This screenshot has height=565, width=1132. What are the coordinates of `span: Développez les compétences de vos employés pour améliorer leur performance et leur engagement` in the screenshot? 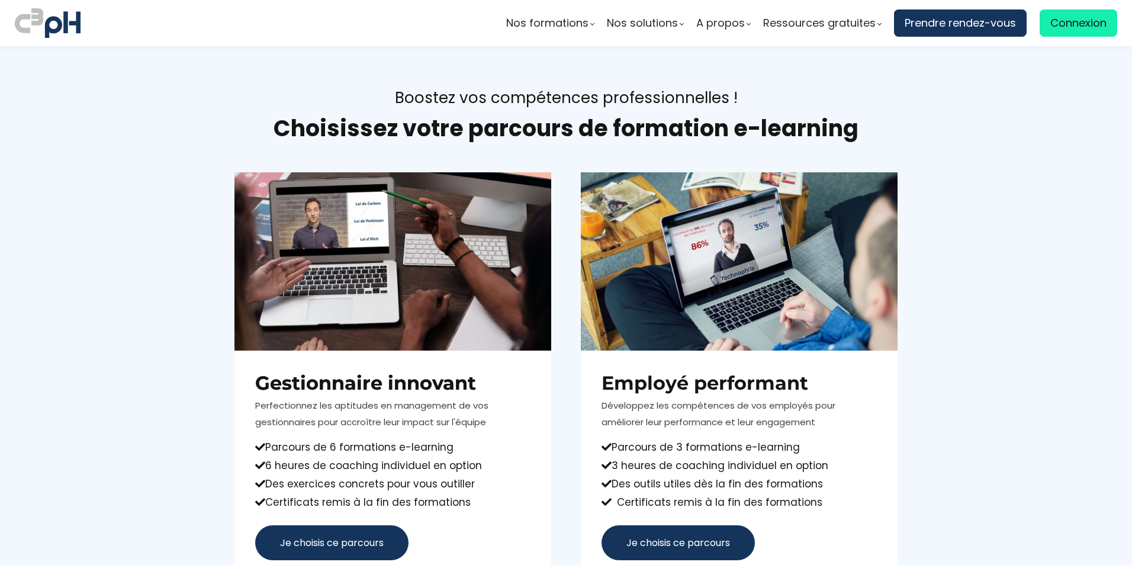 It's located at (718, 413).